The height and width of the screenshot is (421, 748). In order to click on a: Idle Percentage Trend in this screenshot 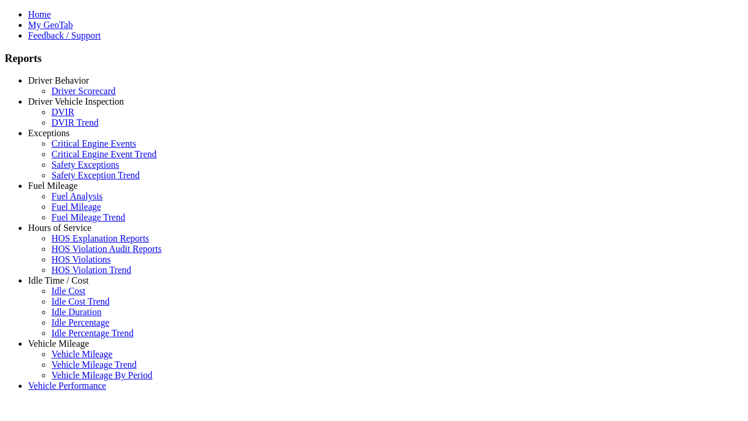, I will do `click(92, 332)`.